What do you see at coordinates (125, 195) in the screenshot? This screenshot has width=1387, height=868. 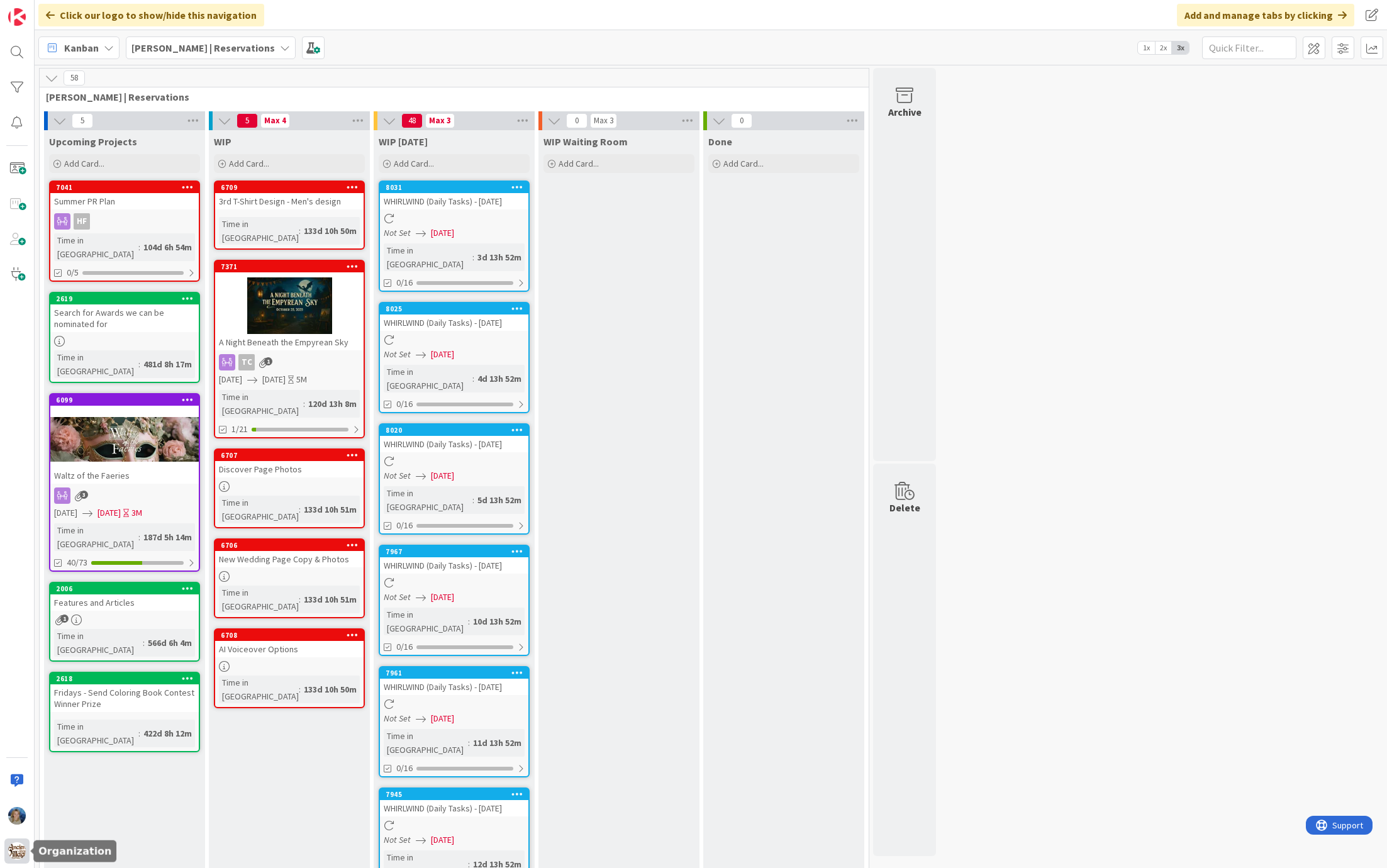 I see `div: 7041Summer PR Plan` at bounding box center [125, 195].